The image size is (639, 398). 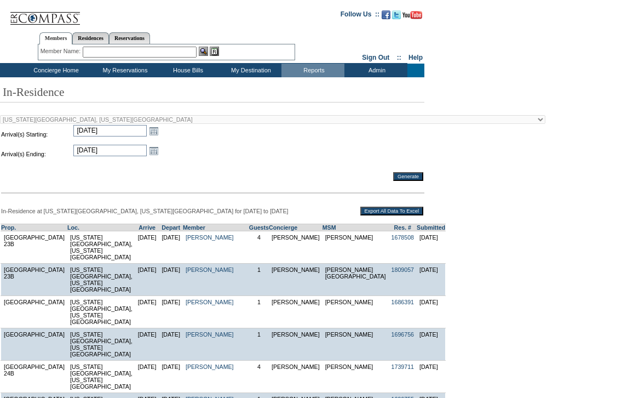 I want to click on img: View, so click(x=203, y=51).